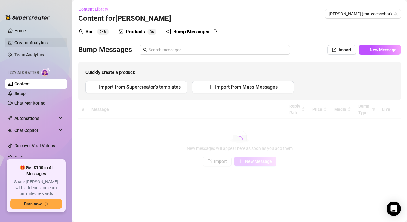 The height and width of the screenshot is (222, 407). What do you see at coordinates (27, 17) in the screenshot?
I see `img: logo-BBDzfeDw.svg` at bounding box center [27, 17].